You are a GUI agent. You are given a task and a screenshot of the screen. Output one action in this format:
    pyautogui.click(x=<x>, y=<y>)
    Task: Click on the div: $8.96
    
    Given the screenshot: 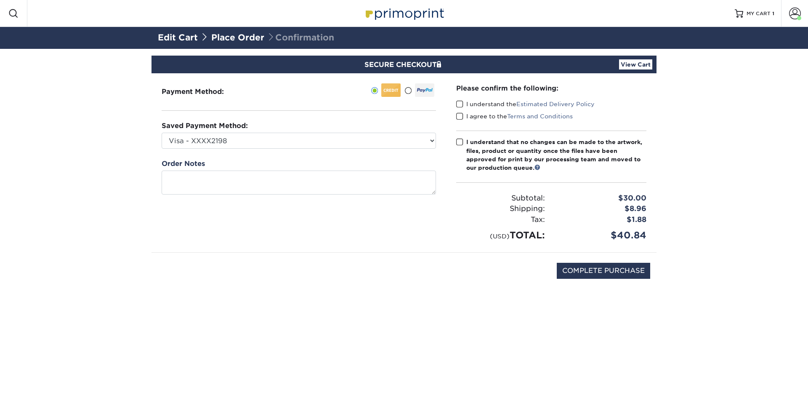 What is the action you would take?
    pyautogui.click(x=602, y=209)
    